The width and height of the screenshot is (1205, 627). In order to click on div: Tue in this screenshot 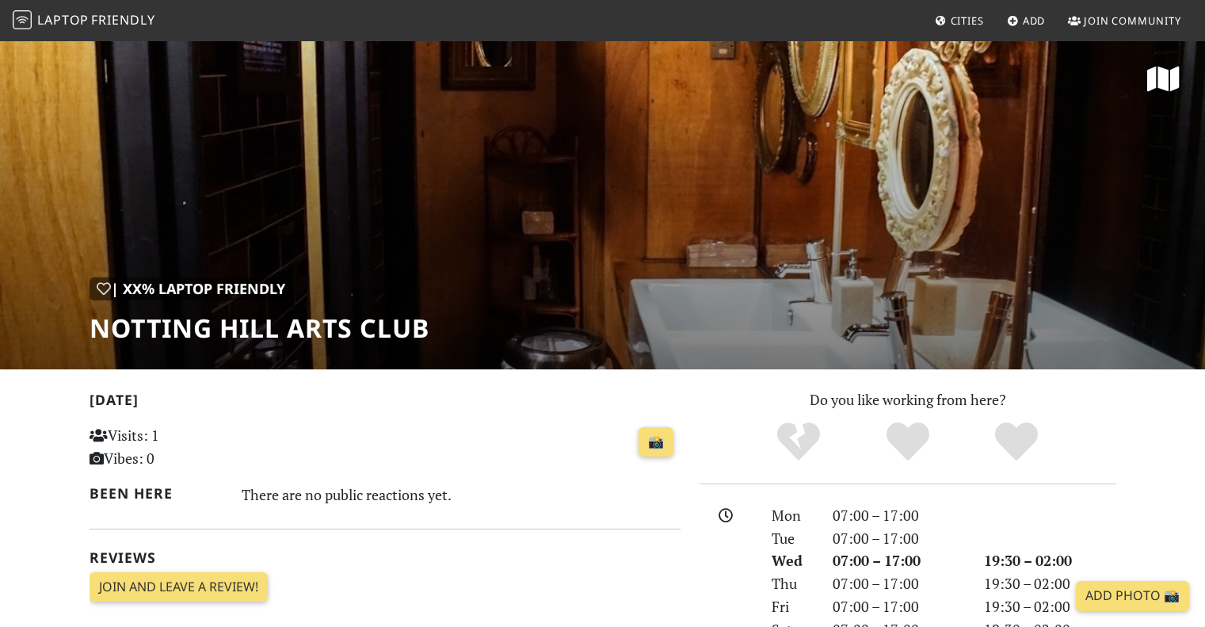, I will do `click(792, 538)`.